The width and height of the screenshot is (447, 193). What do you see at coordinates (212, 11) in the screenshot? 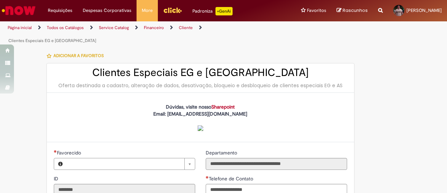
I see `div: Padroniza` at bounding box center [212, 11].